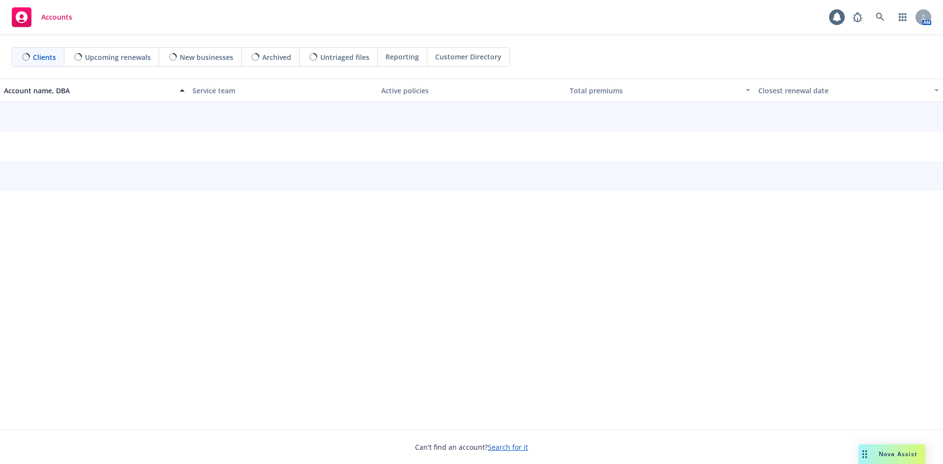  Describe the element at coordinates (892, 454) in the screenshot. I see `button: Nova Assist` at that location.